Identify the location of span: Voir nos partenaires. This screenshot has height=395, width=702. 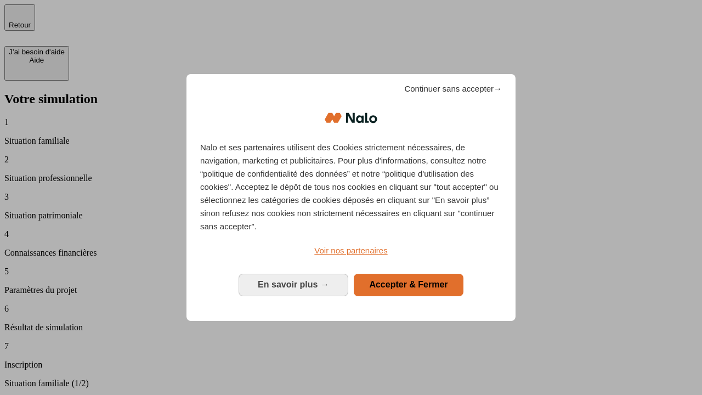
(350, 250).